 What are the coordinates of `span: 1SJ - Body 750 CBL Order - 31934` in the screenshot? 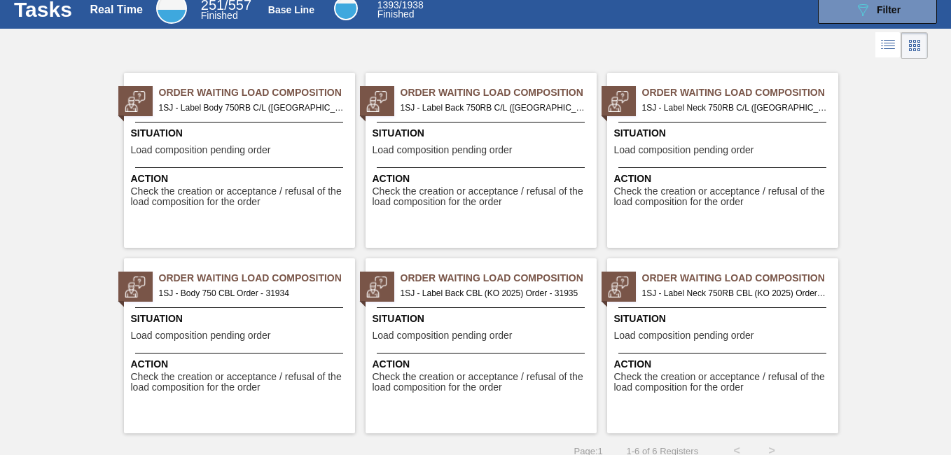 It's located at (251, 293).